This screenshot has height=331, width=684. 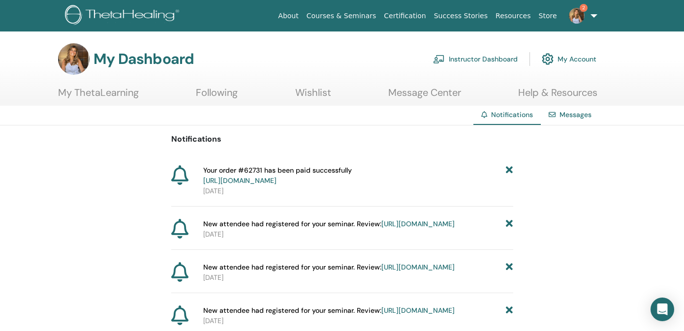 I want to click on h3: My Dashboard, so click(x=144, y=59).